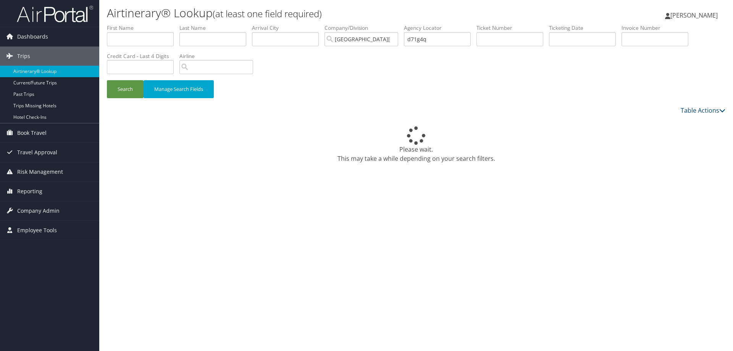  I want to click on button: Manage Search Fields, so click(179, 89).